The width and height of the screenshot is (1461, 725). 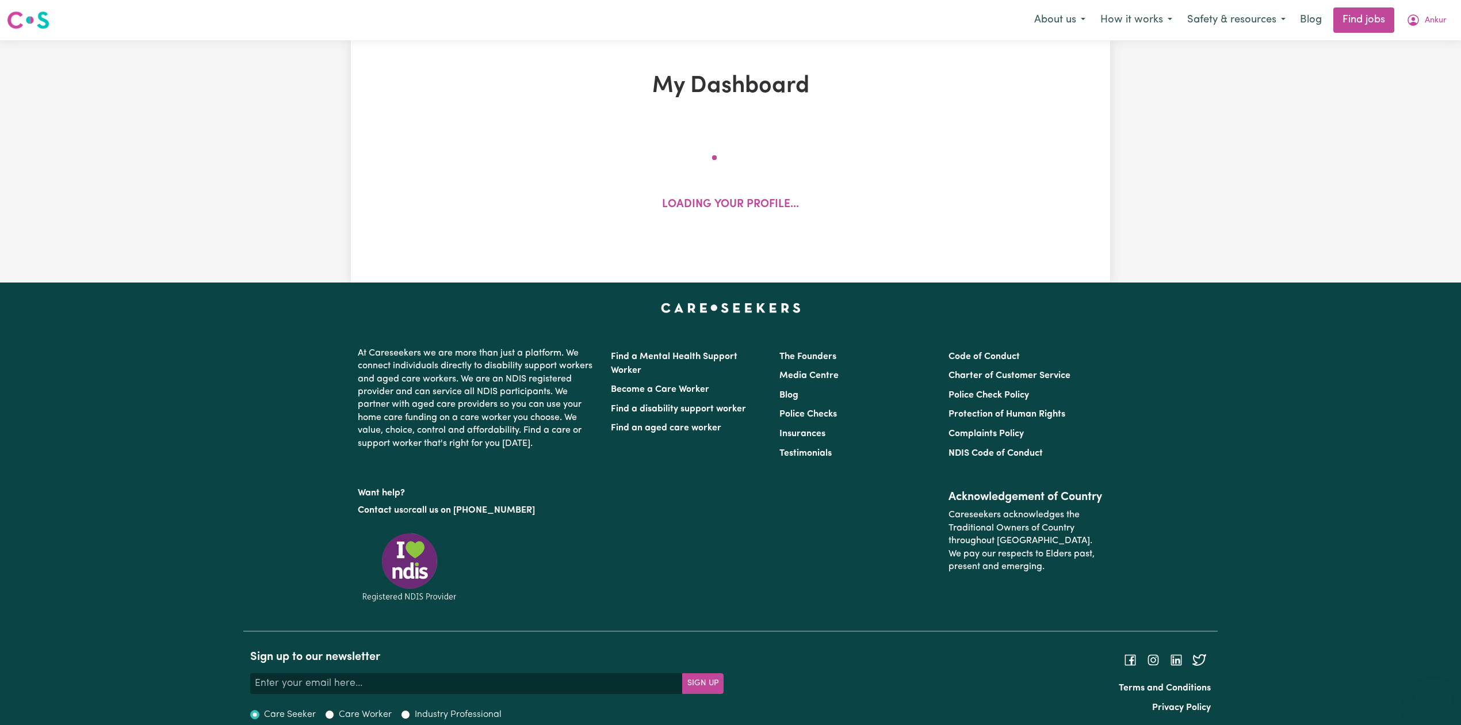 What do you see at coordinates (467, 683) in the screenshot?
I see `input: Enter your email here...` at bounding box center [467, 683].